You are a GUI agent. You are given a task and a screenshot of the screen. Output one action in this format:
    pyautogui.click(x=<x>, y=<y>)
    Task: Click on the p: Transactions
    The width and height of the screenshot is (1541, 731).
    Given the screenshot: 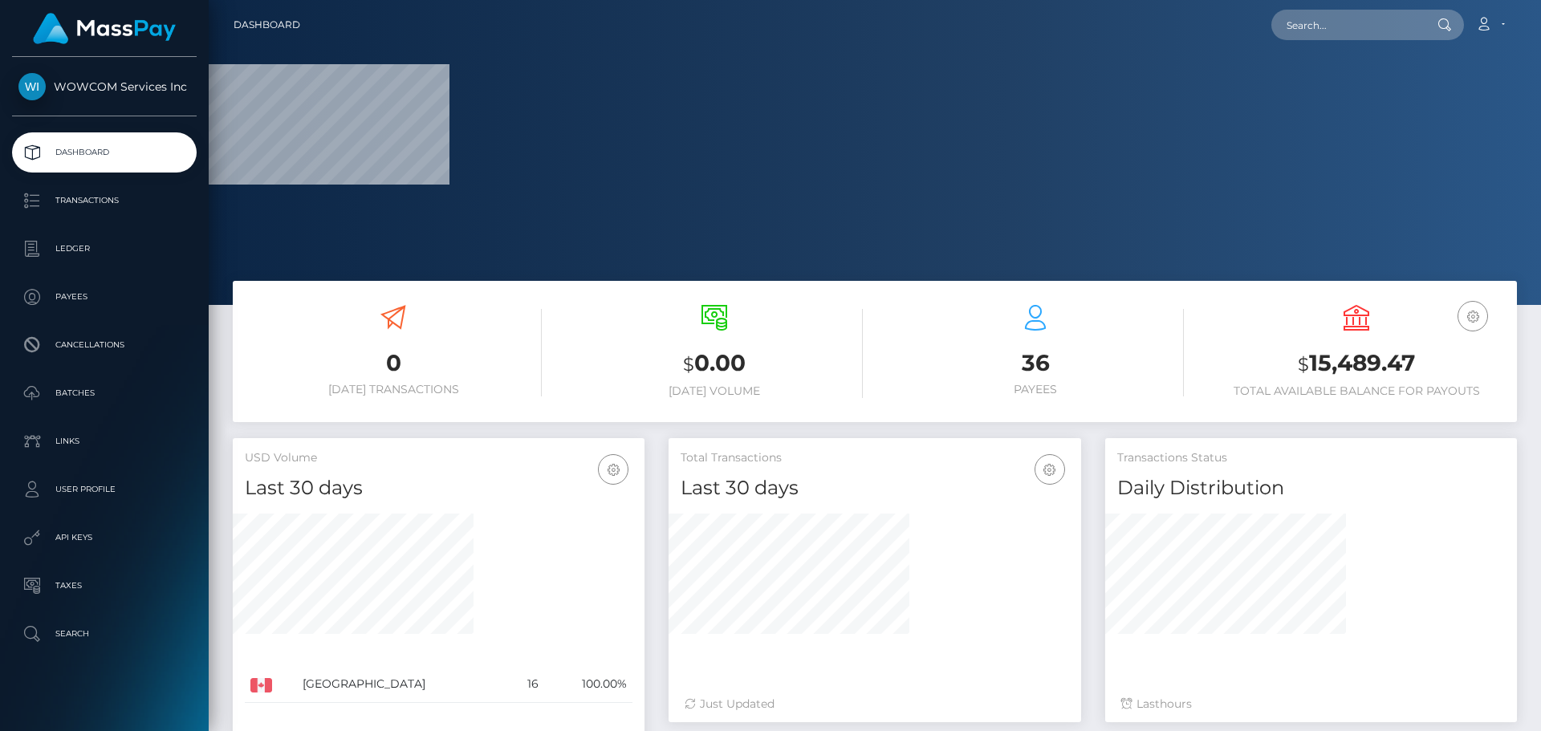 What is the action you would take?
    pyautogui.click(x=104, y=201)
    